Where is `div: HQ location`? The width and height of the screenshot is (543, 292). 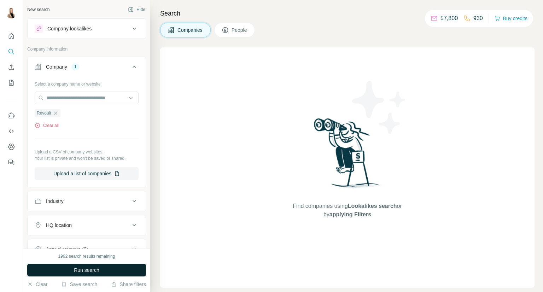
div: HQ location is located at coordinates (59, 225).